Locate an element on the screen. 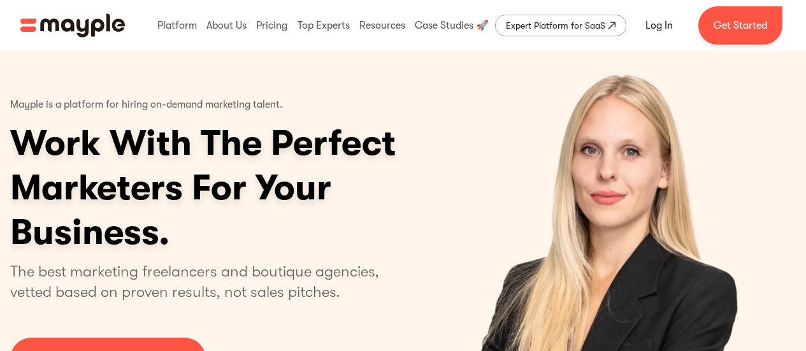  p: The best marketing freelancers and boutique agencies, vetted based on proven results, not sales p... is located at coordinates (202, 282).